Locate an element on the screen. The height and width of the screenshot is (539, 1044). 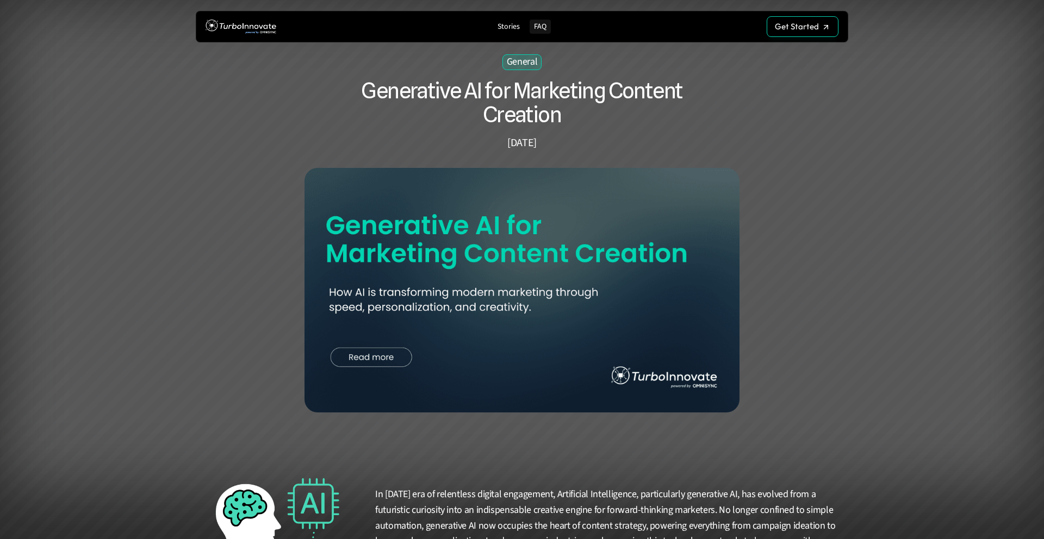
p: Get Started is located at coordinates (796, 27).